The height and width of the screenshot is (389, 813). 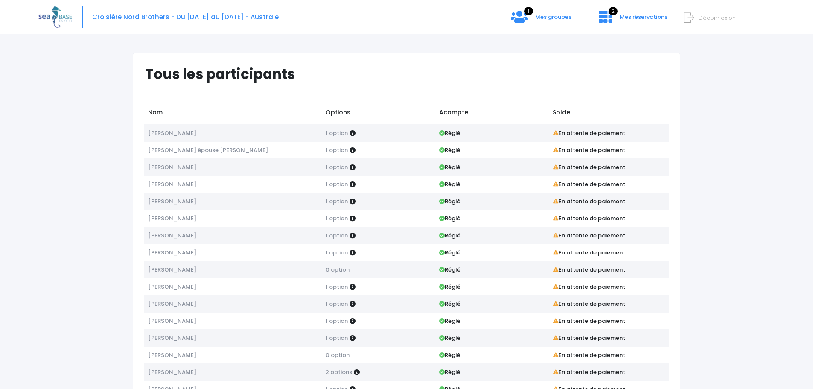 What do you see at coordinates (491, 114) in the screenshot?
I see `td: Acompte` at bounding box center [491, 114].